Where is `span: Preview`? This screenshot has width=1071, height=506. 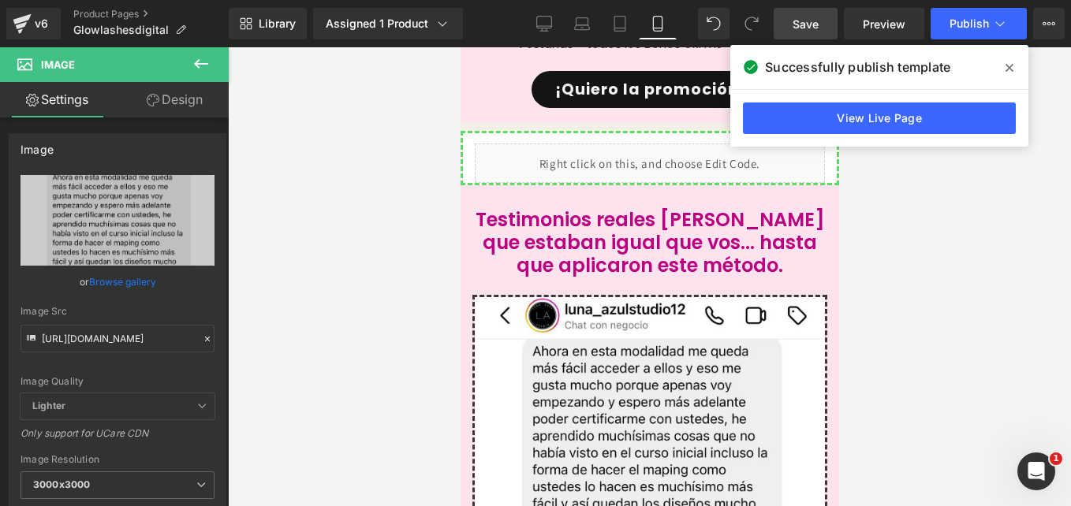 span: Preview is located at coordinates (884, 24).